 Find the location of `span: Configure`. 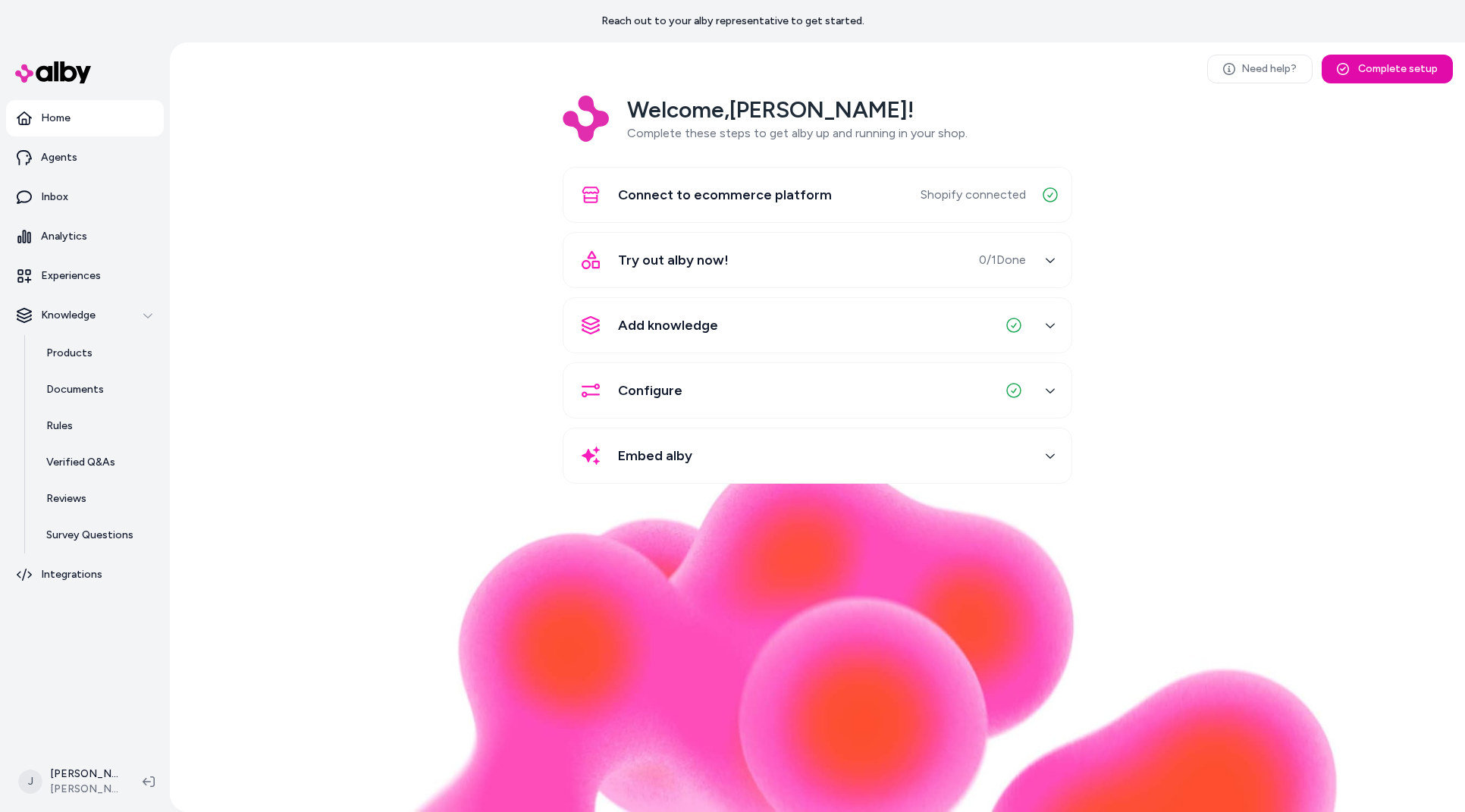

span: Configure is located at coordinates (650, 390).